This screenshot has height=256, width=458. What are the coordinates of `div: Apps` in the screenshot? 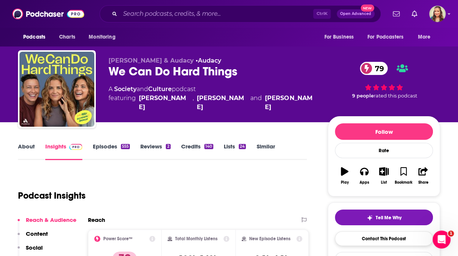 It's located at (365, 182).